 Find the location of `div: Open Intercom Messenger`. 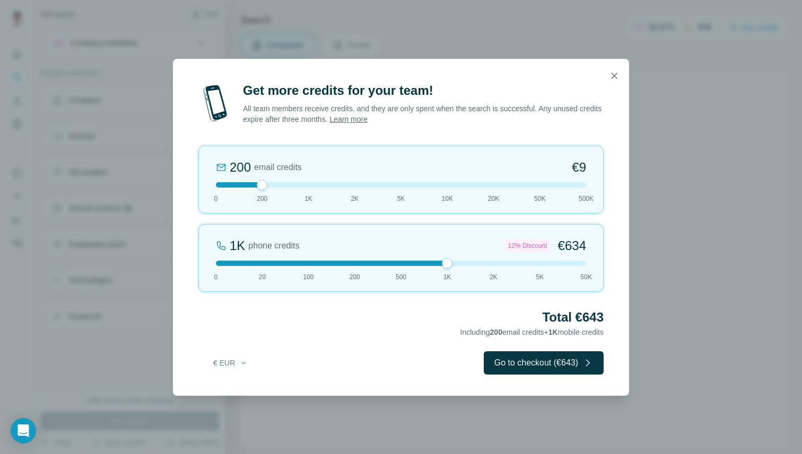

div: Open Intercom Messenger is located at coordinates (23, 431).